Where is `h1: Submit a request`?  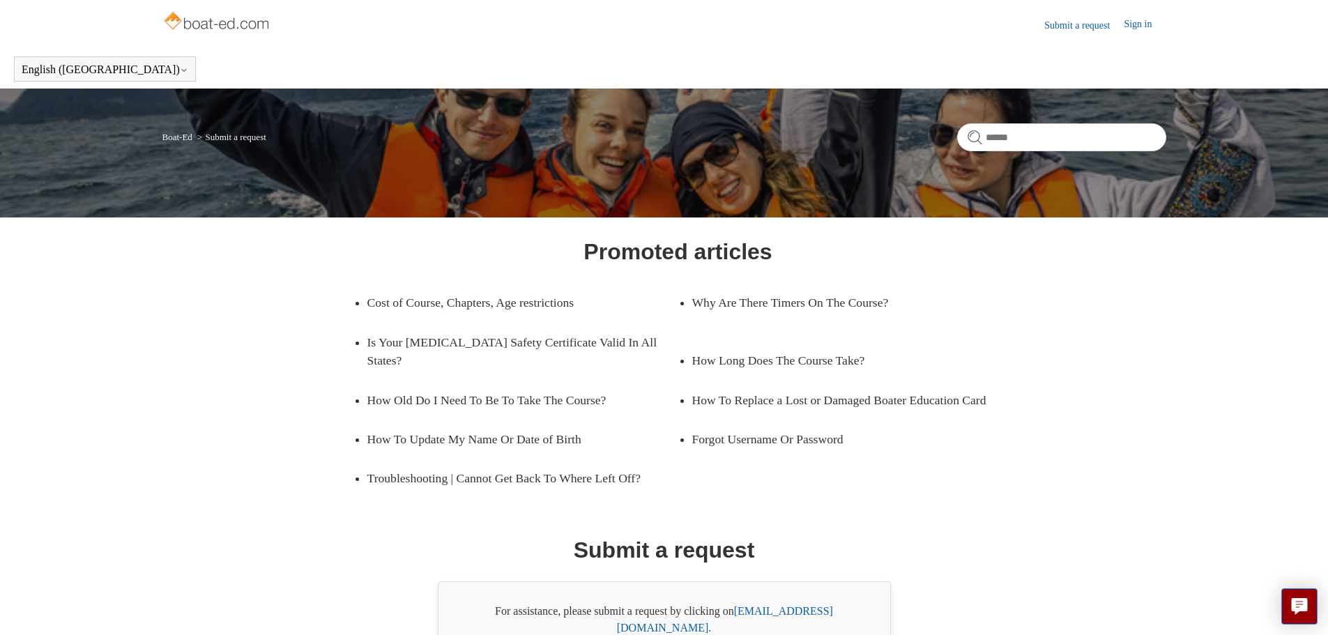
h1: Submit a request is located at coordinates (664, 550).